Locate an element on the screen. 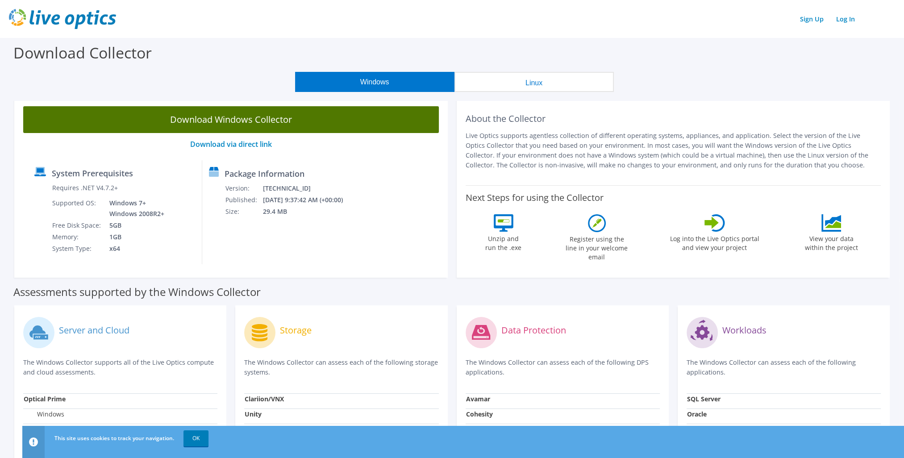 This screenshot has height=458, width=904. label: Next Steps for using the Collector is located at coordinates (534, 198).